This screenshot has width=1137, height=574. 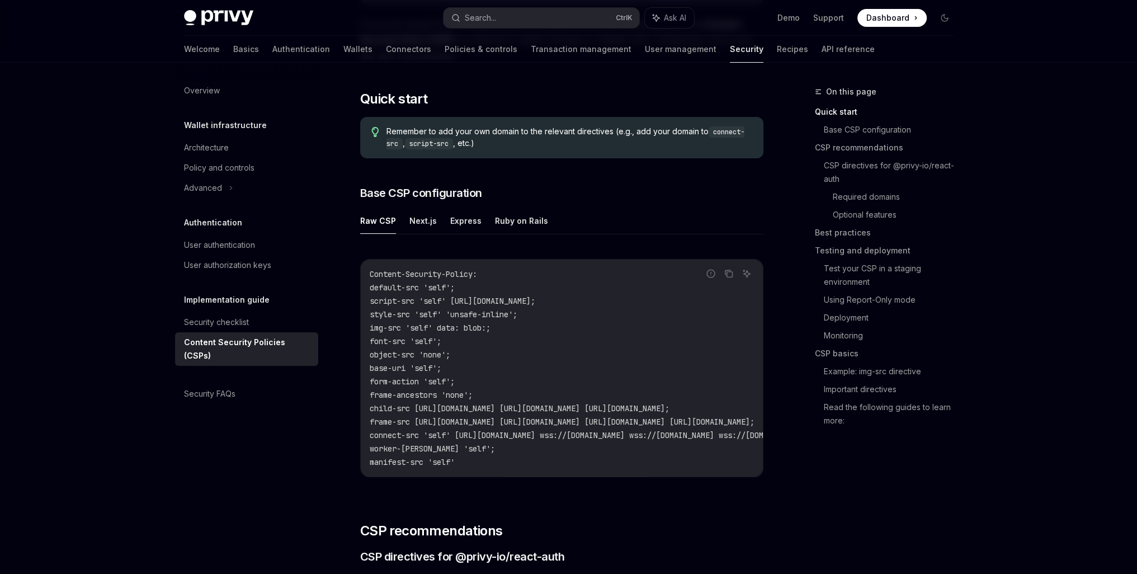 I want to click on a: CSP basics, so click(x=889, y=354).